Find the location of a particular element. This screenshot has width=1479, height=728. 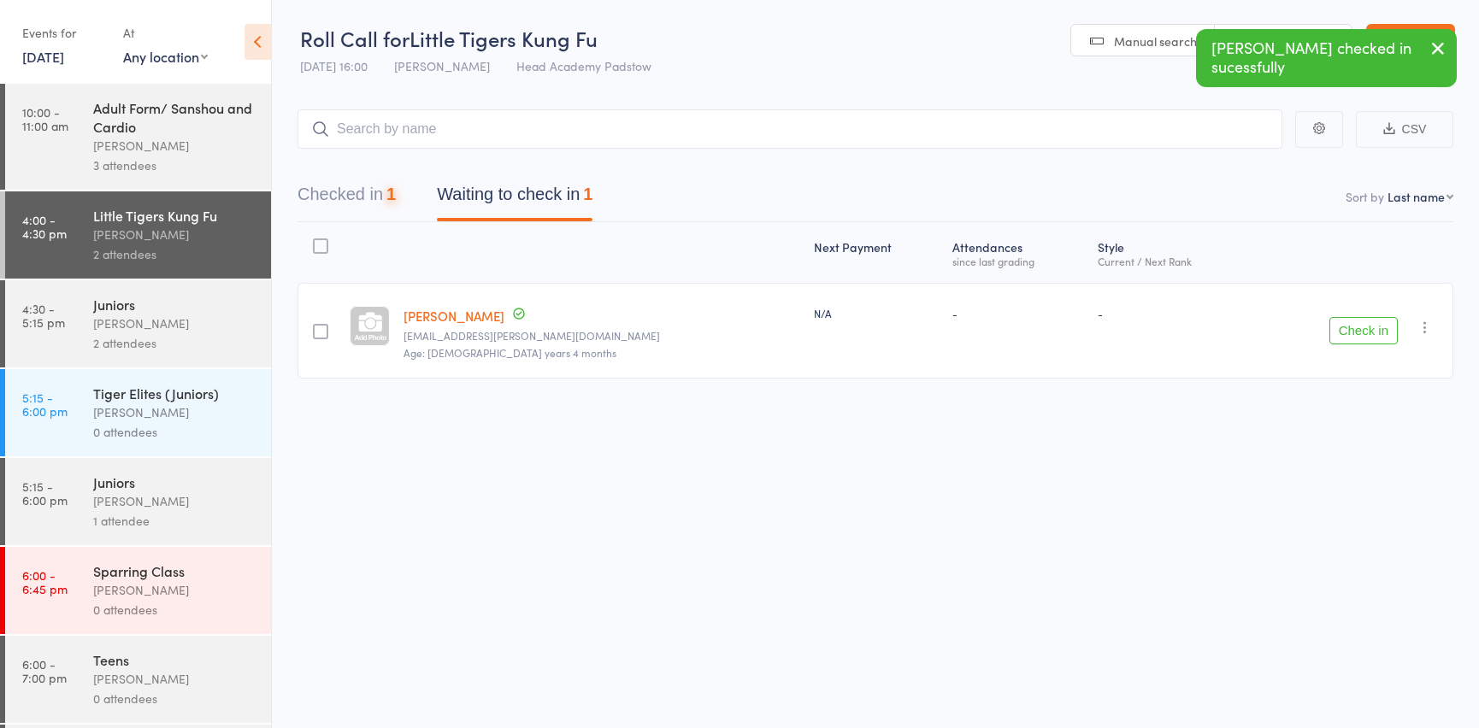

small: tegwyn.santos@gmail.com is located at coordinates (602, 336).